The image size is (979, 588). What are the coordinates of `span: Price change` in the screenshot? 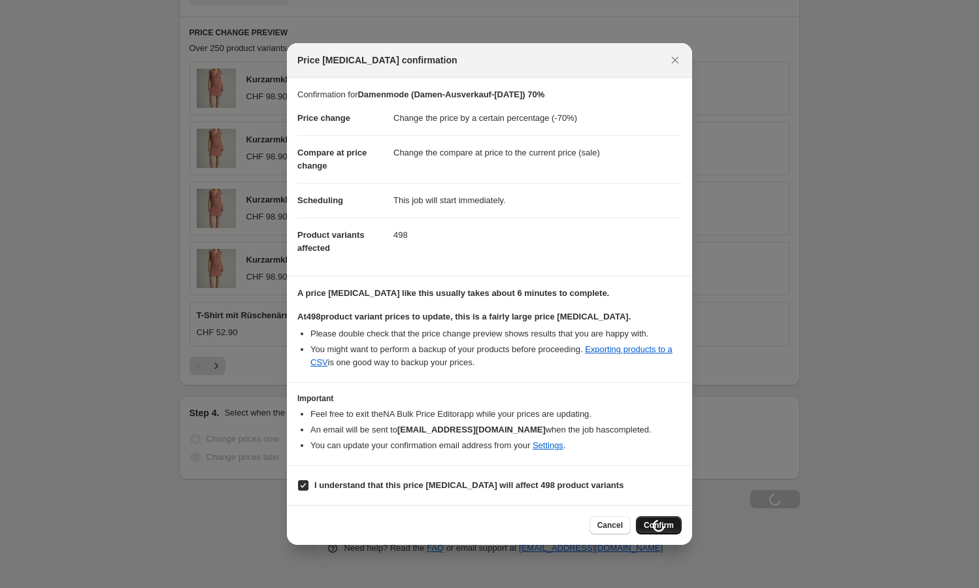 It's located at (324, 118).